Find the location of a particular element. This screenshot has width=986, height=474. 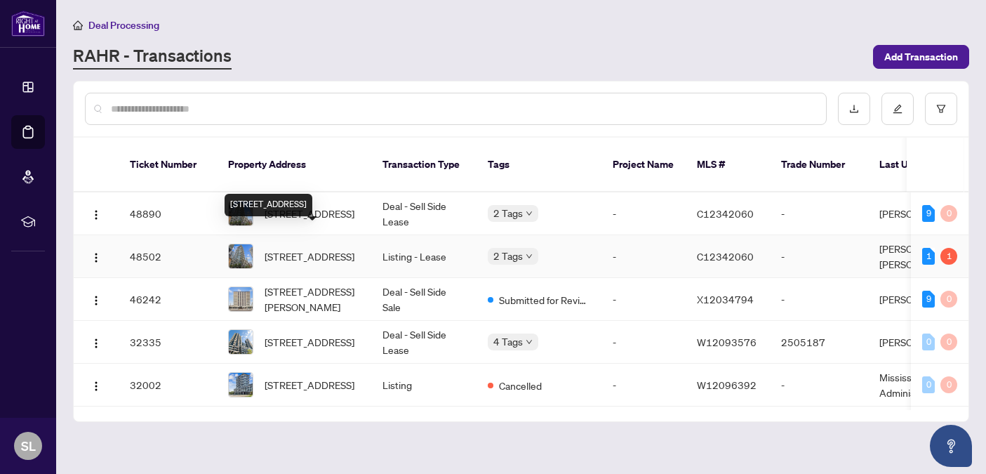

span: 4 Tags is located at coordinates (508, 341).